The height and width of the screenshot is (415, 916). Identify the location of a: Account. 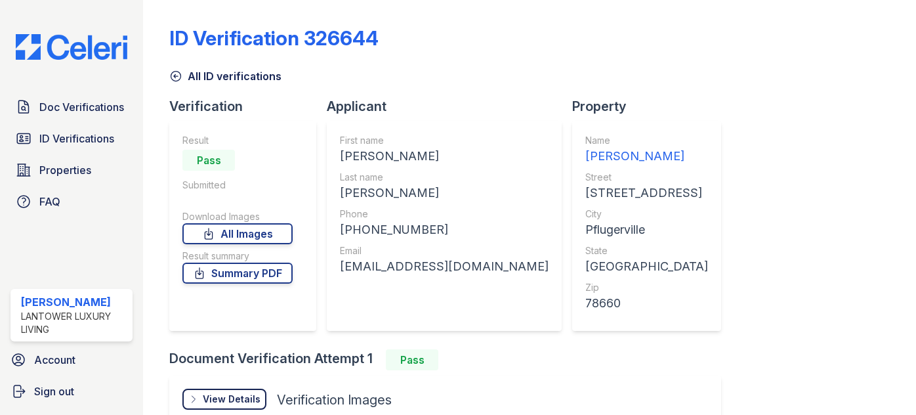
(72, 360).